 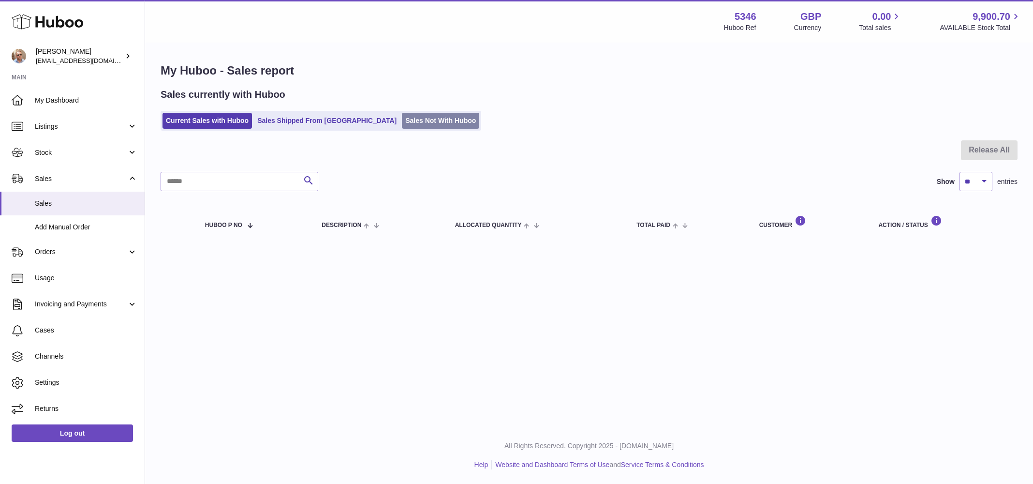 What do you see at coordinates (72, 433) in the screenshot?
I see `a: Log out` at bounding box center [72, 433].